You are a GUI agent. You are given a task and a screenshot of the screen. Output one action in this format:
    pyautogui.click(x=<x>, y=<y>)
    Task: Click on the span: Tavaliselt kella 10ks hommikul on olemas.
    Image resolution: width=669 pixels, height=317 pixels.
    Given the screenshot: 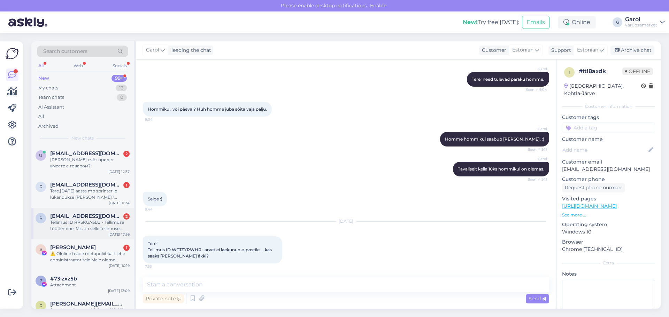 What is the action you would take?
    pyautogui.click(x=501, y=169)
    